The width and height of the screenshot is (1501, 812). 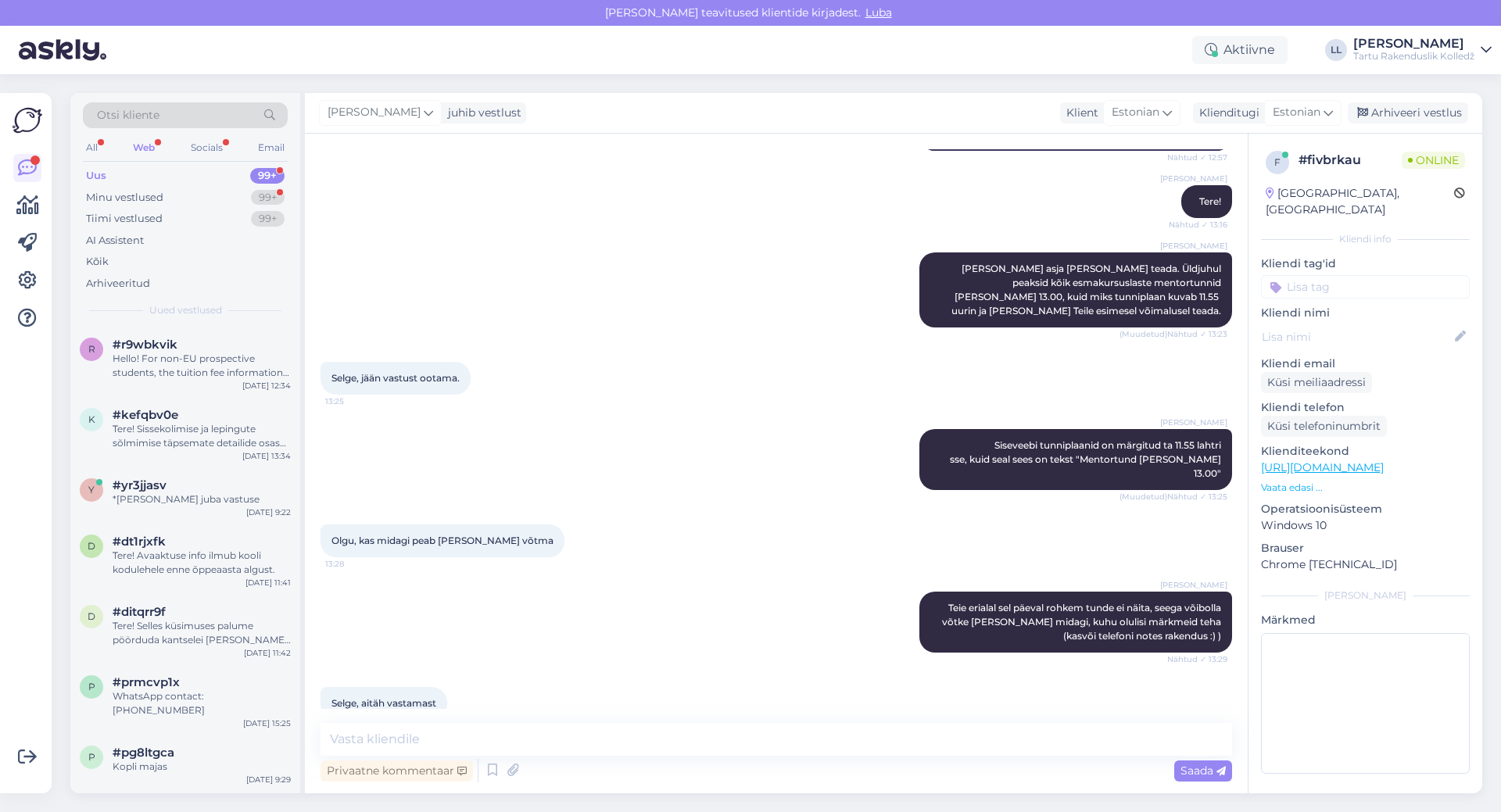 I want to click on div: Socials, so click(x=206, y=148).